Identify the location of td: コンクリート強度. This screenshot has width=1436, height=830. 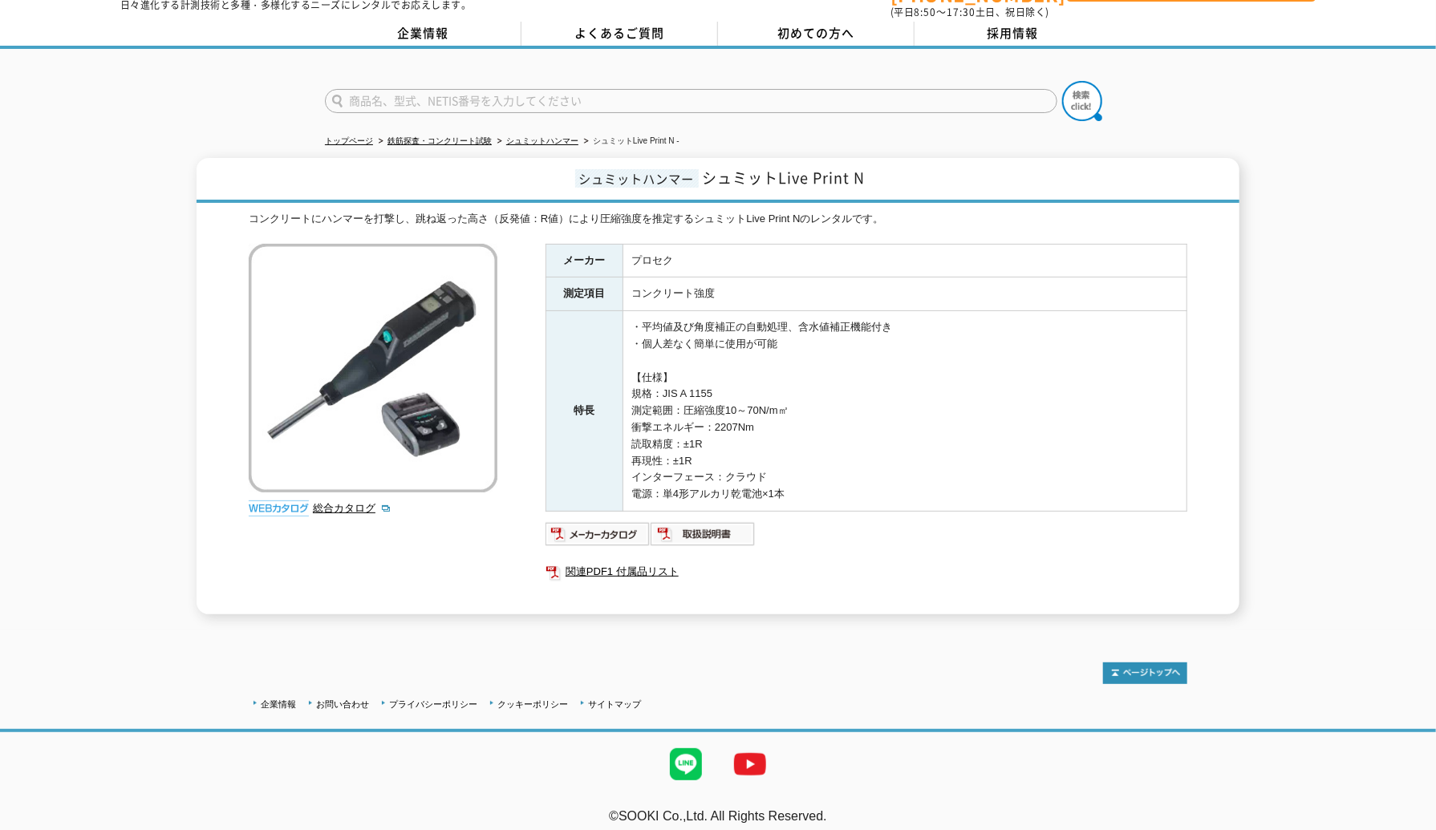
(905, 294).